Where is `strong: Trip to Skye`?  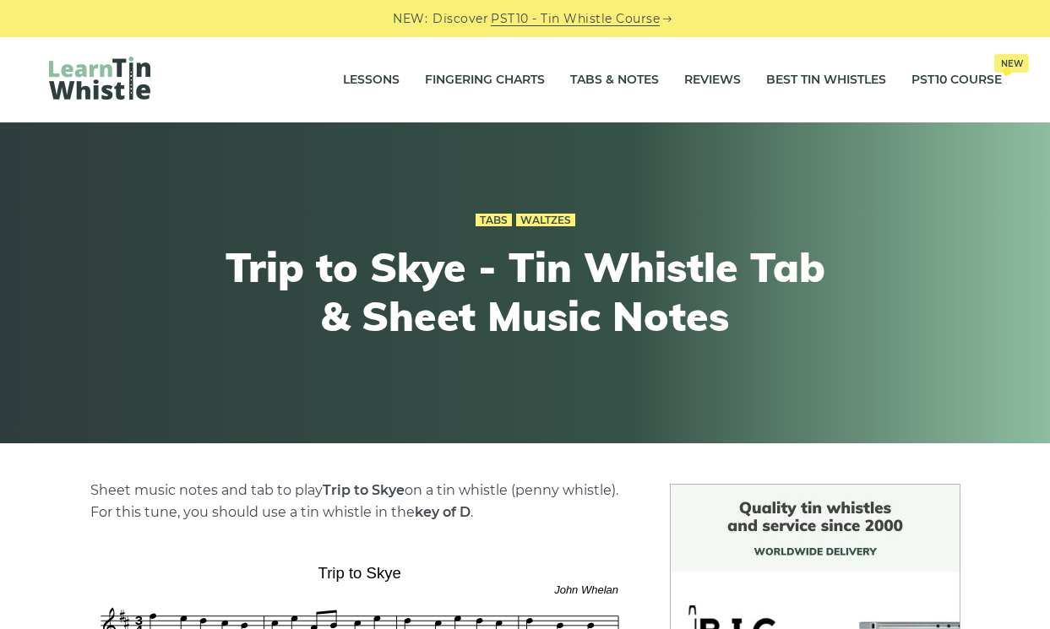 strong: Trip to Skye is located at coordinates (363, 490).